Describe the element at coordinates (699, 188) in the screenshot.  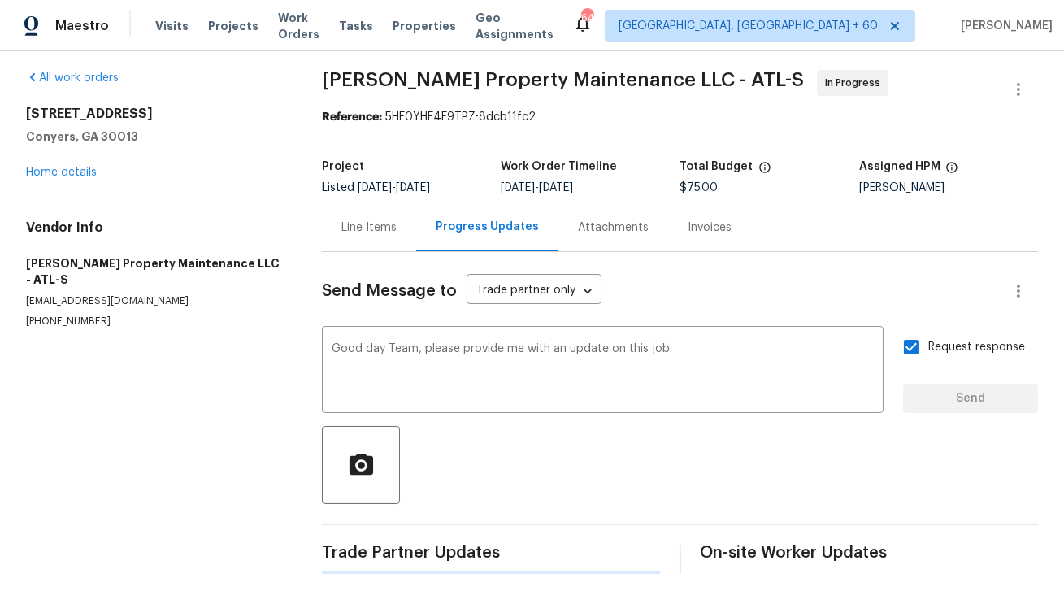
I see `span: $75.00` at that location.